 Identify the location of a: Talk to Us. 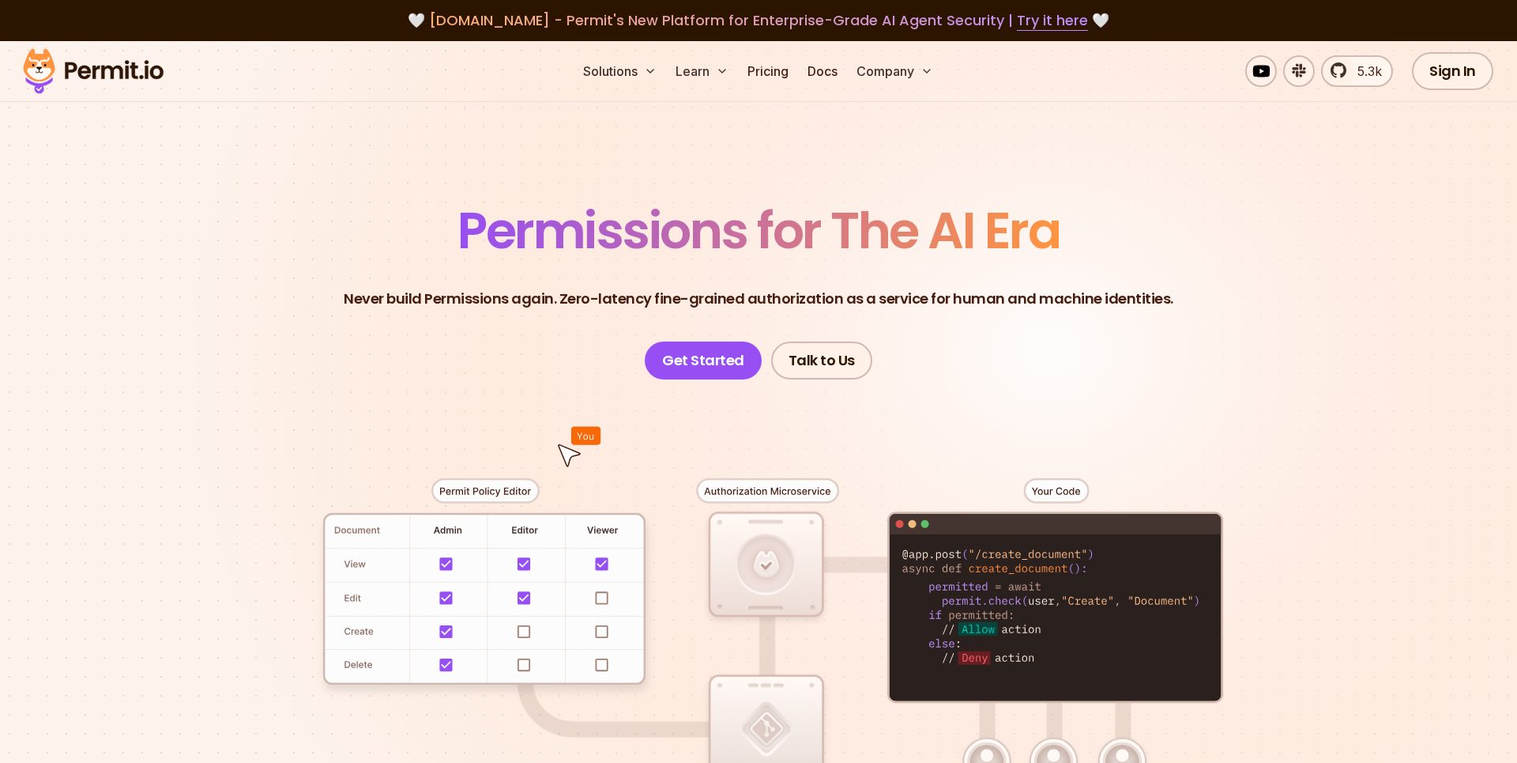
(822, 360).